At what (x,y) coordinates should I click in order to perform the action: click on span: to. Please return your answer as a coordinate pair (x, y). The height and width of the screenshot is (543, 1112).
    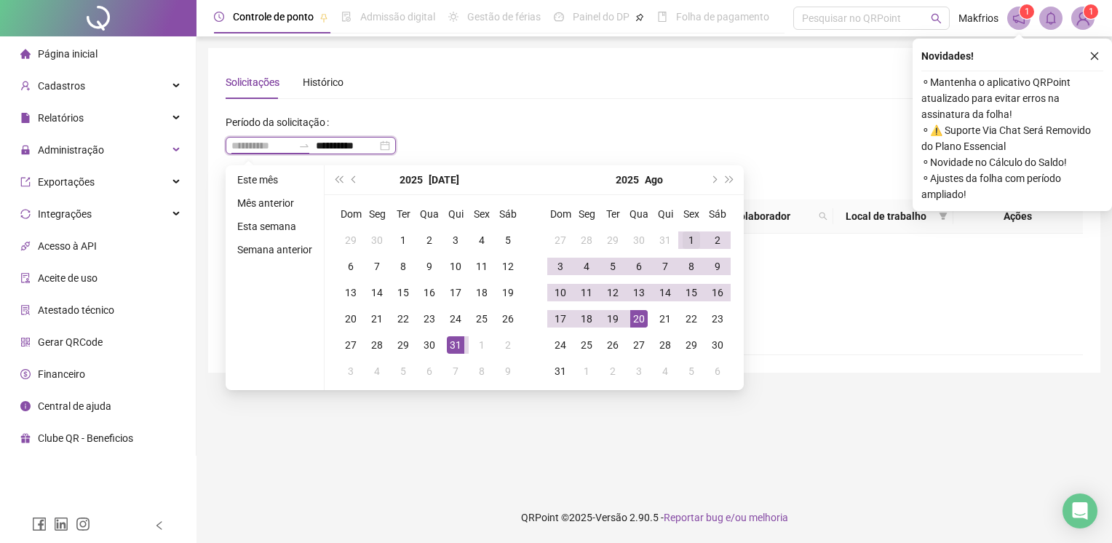
    Looking at the image, I should click on (304, 146).